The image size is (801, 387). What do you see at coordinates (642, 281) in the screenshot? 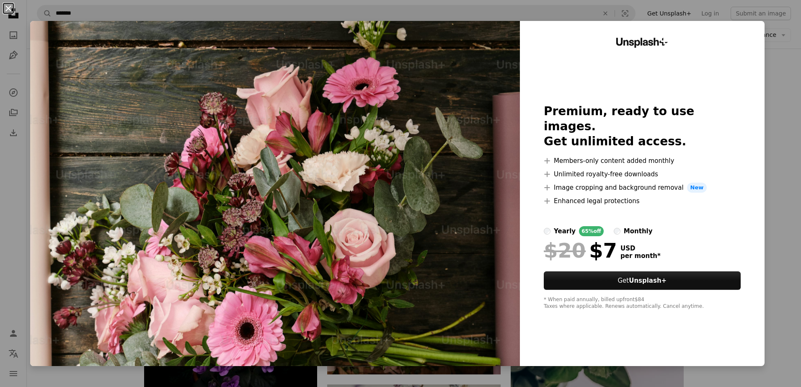
I see `button: GetUnsplash+` at bounding box center [642, 281].